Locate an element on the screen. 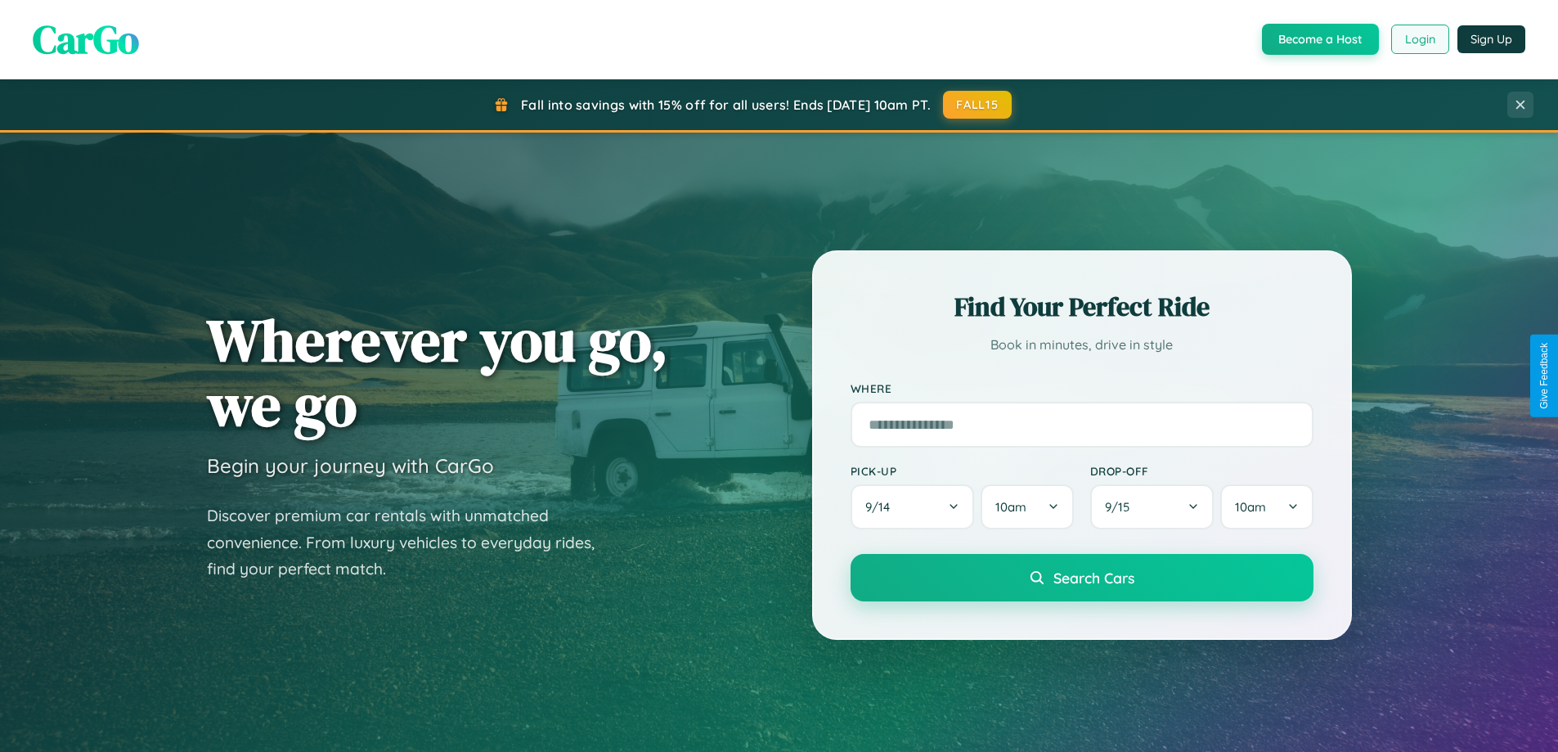 The image size is (1558, 752). p: Discover premium car rentals with unmatched convenience. From luxury vehicles to everyday rides, ... is located at coordinates (411, 542).